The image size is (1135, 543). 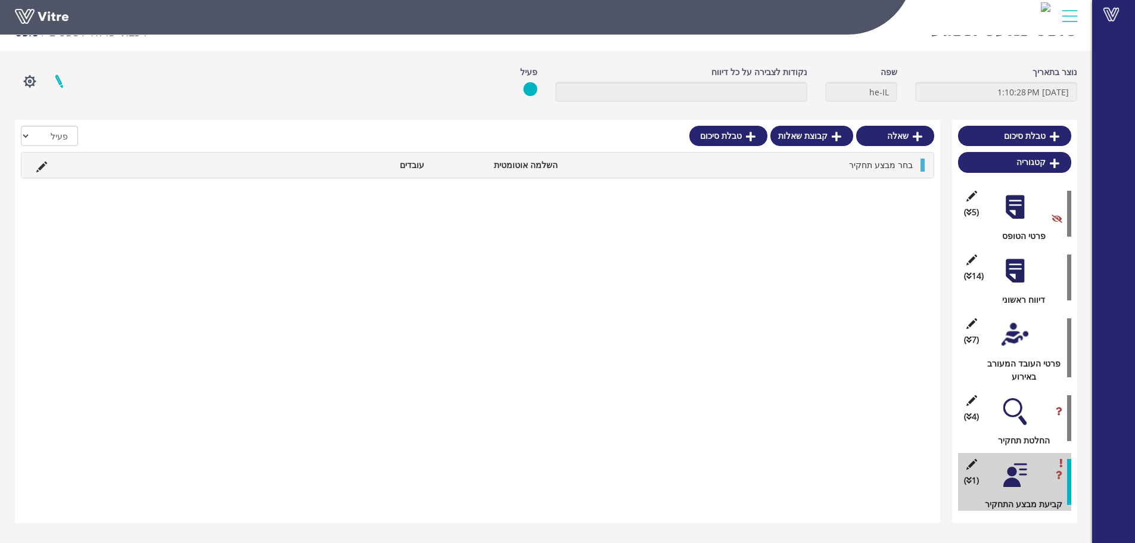 I want to click on li: השלמה אוטומטית, so click(x=497, y=165).